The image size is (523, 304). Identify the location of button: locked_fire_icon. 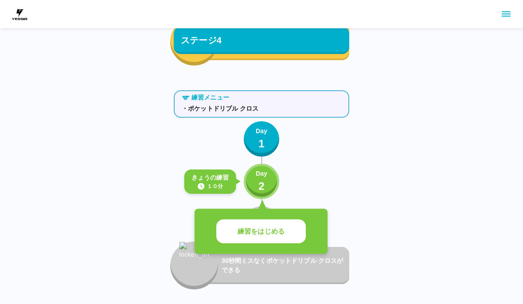
(194, 266).